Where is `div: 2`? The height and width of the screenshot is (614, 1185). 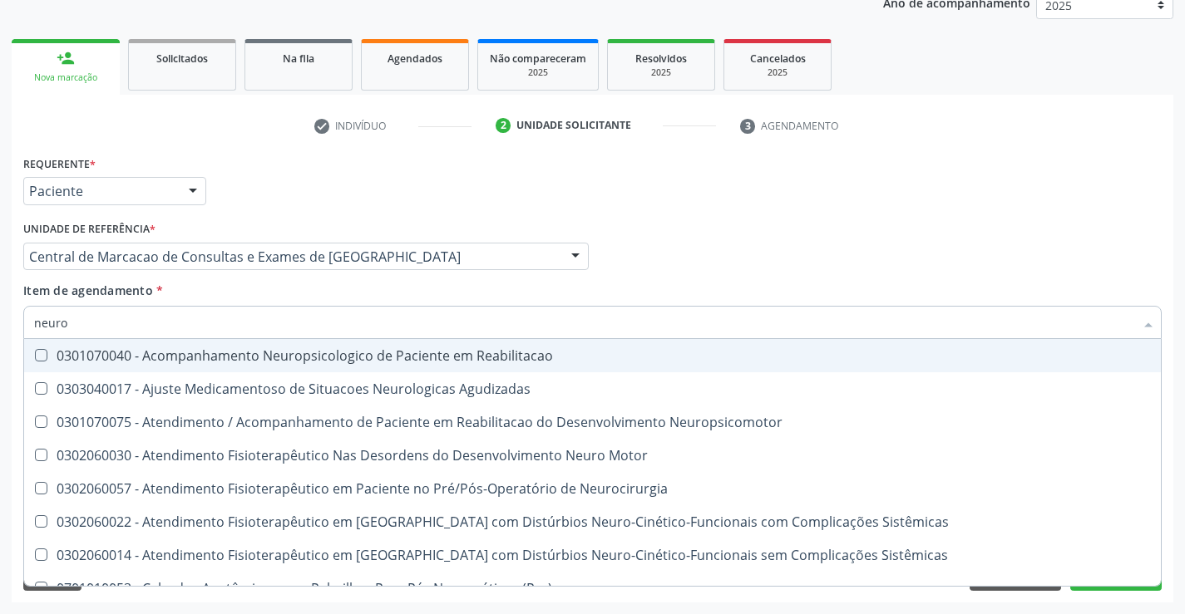
div: 2 is located at coordinates (503, 126).